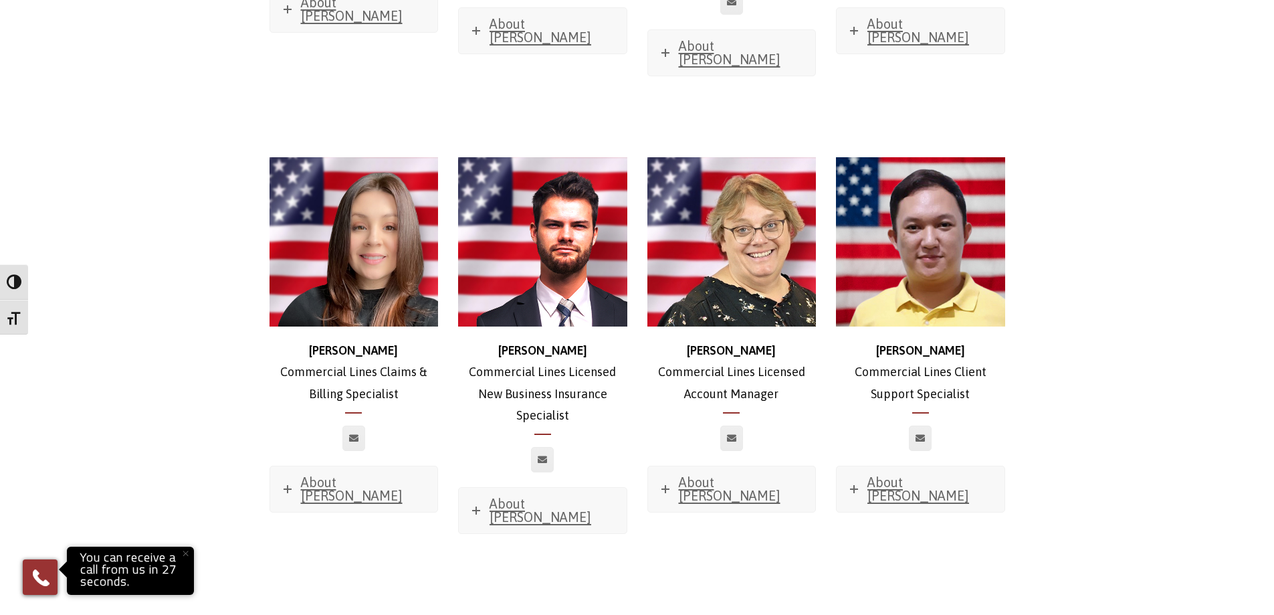 The width and height of the screenshot is (1274, 615). I want to click on img: Glenn Philapil, Jr., so click(920, 241).